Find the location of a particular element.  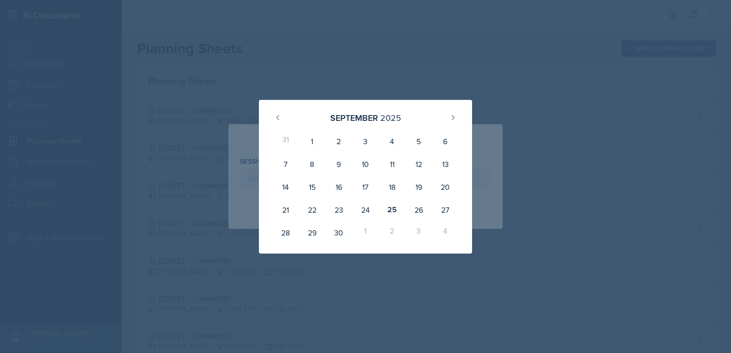

div: 19 is located at coordinates (419, 187).